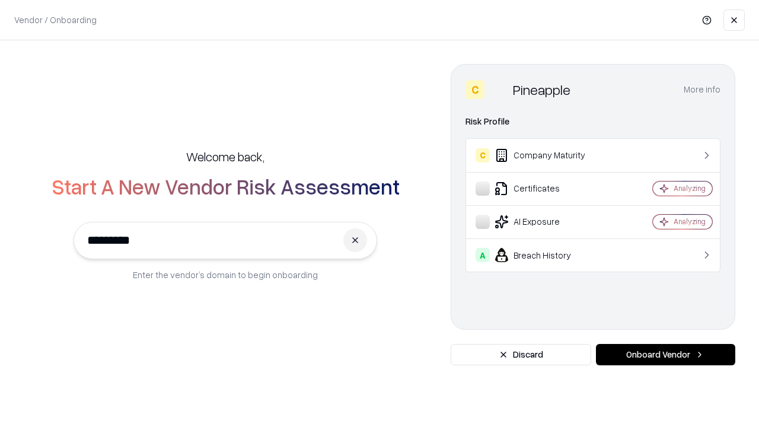  I want to click on div: Company Maturity, so click(546, 155).